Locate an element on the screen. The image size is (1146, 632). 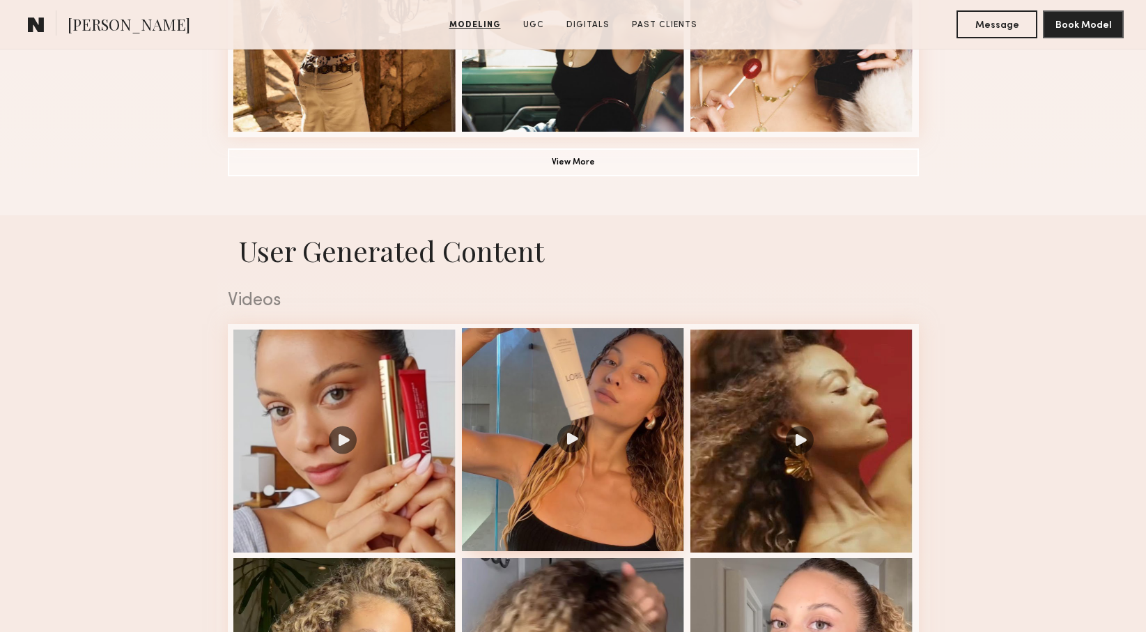
button: Message is located at coordinates (997, 24).